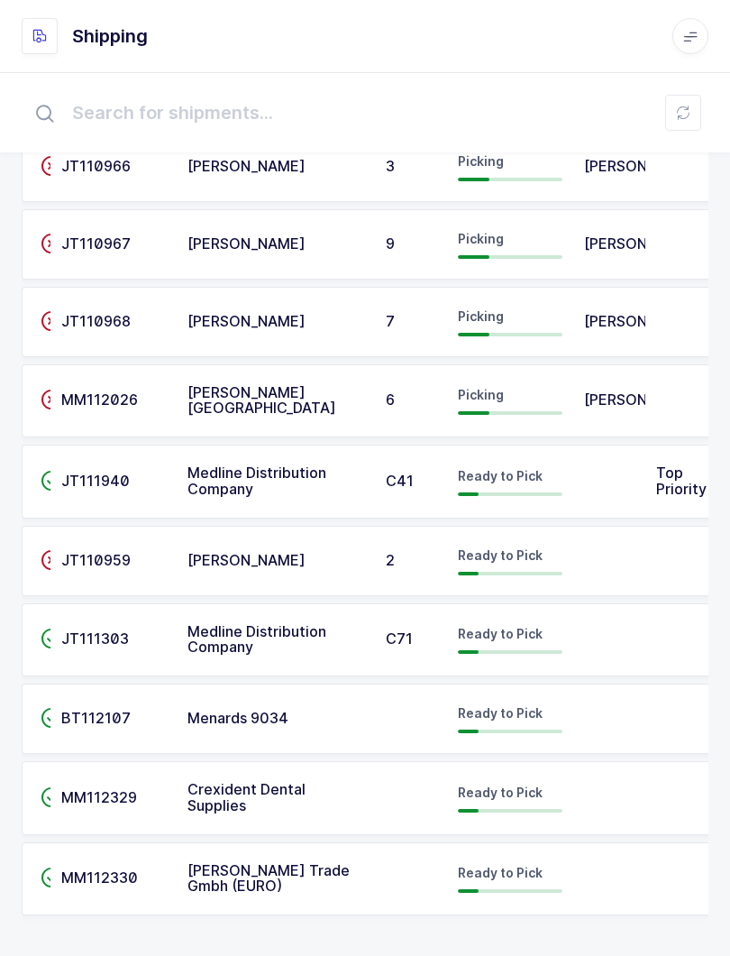 This screenshot has height=956, width=730. What do you see at coordinates (110, 36) in the screenshot?
I see `h1: Shipping` at bounding box center [110, 36].